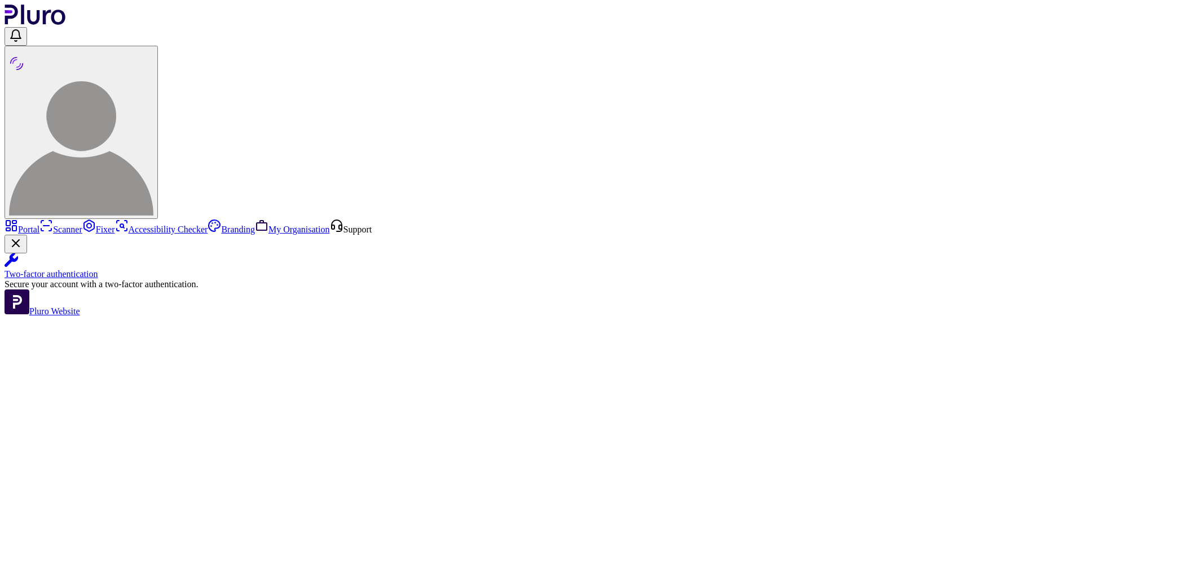 This screenshot has width=1203, height=571. Describe the element at coordinates (351, 229) in the screenshot. I see `a: Open Support screen` at that location.